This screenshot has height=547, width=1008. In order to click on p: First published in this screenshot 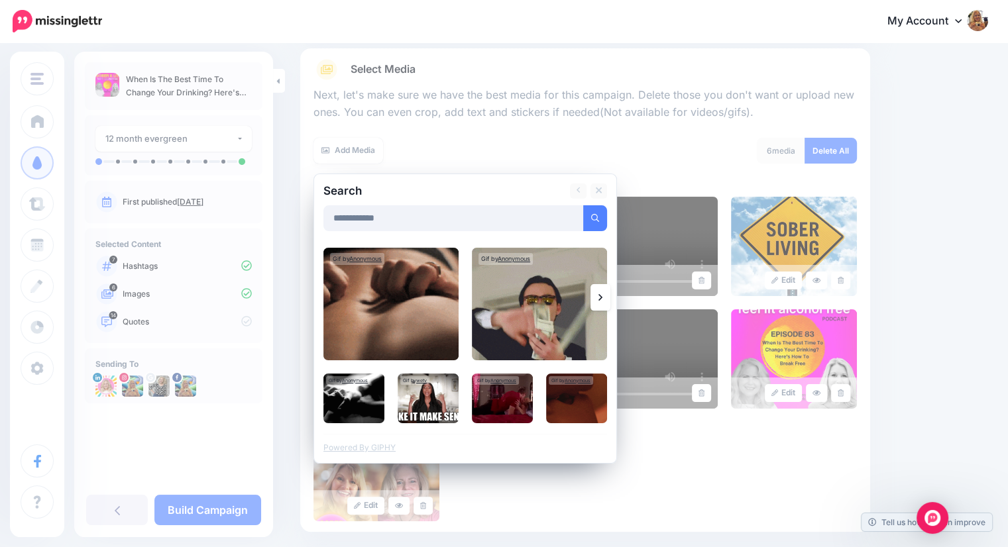, I will do `click(187, 202)`.